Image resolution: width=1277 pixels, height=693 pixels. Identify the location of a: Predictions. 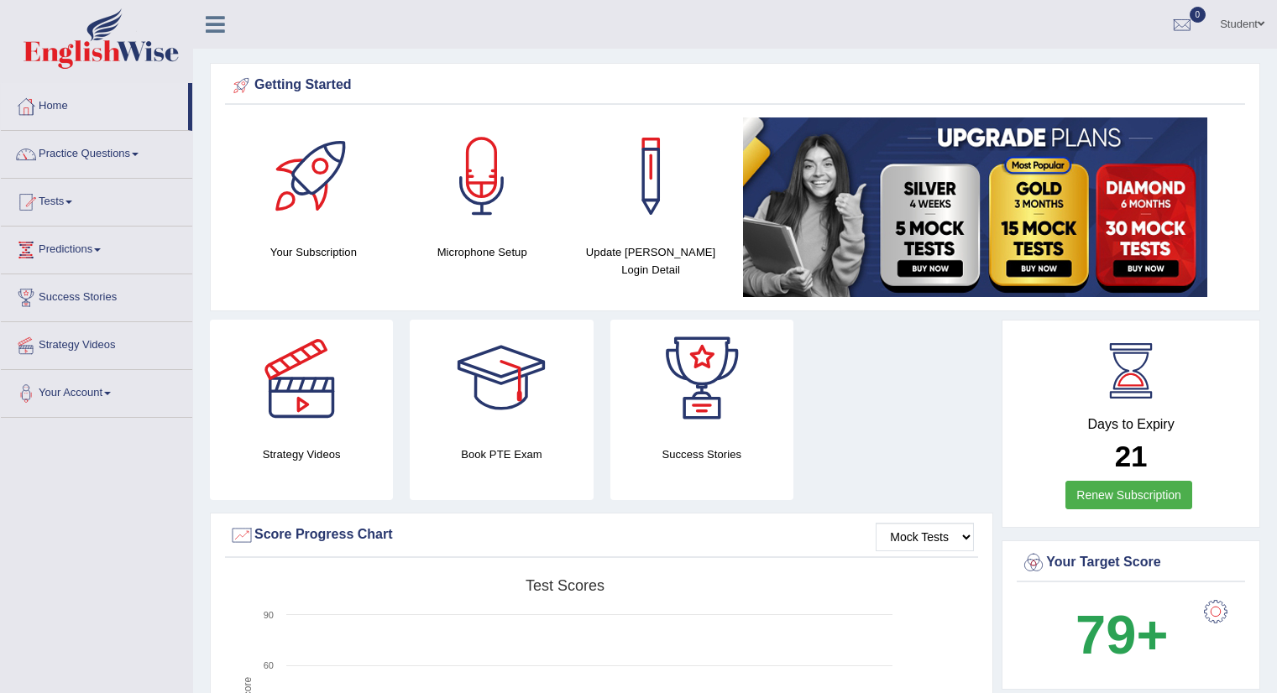
(97, 248).